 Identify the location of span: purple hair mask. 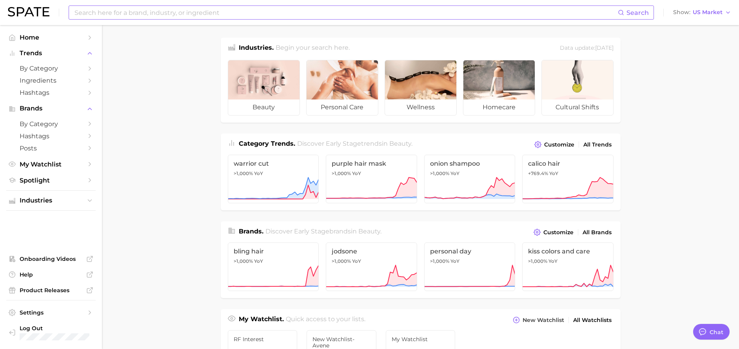
(371, 164).